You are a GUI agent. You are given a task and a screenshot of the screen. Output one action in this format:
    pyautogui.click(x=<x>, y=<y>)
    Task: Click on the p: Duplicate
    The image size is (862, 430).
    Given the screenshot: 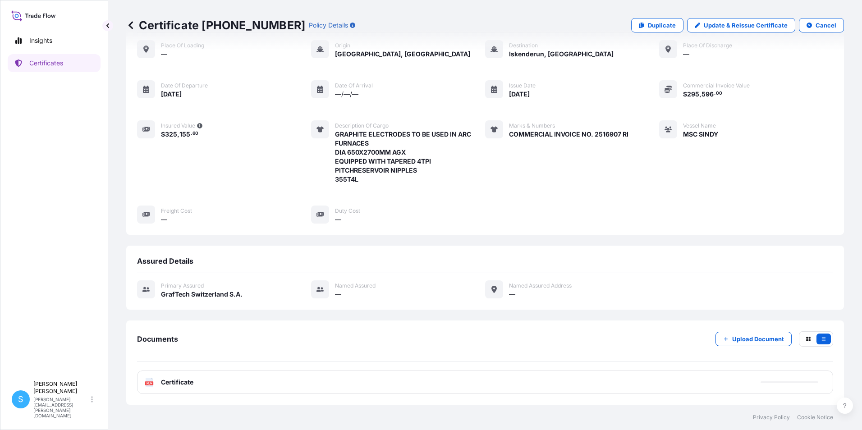 What is the action you would take?
    pyautogui.click(x=662, y=25)
    